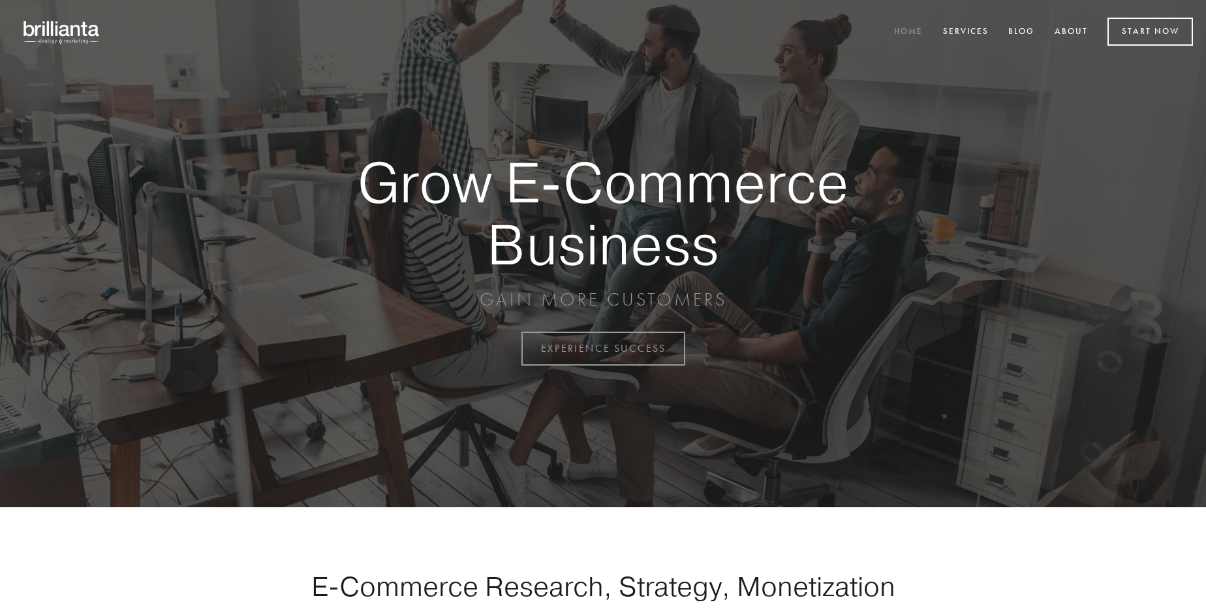 This screenshot has height=613, width=1206. I want to click on img: brillianta - research, strategy, marketing, so click(62, 32).